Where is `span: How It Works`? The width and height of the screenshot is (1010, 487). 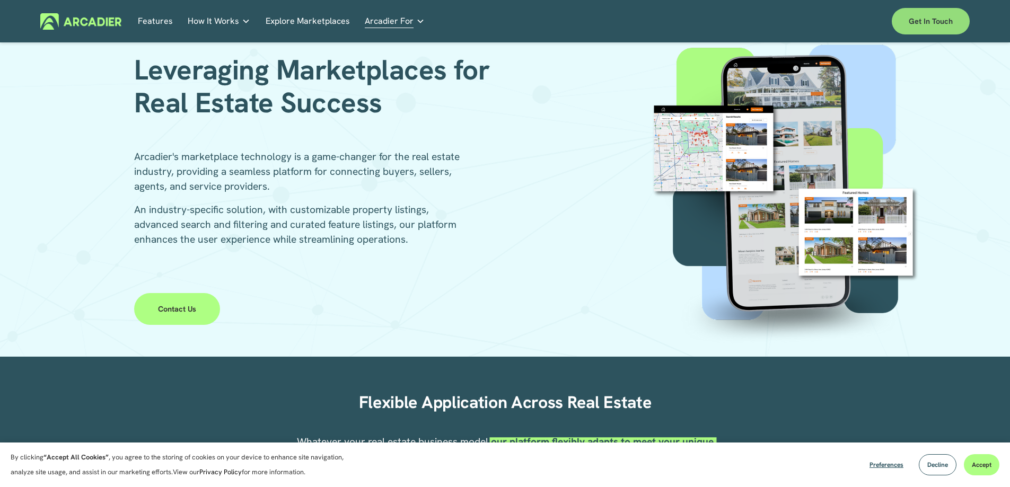 span: How It Works is located at coordinates (213, 21).